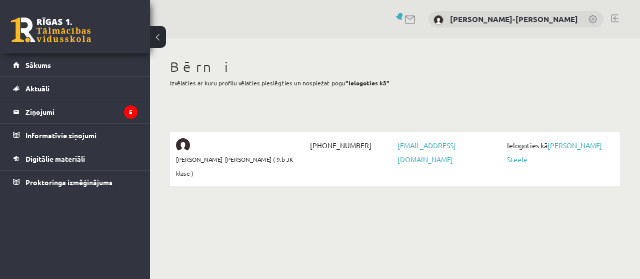  I want to click on h1: Bērni, so click(395, 67).